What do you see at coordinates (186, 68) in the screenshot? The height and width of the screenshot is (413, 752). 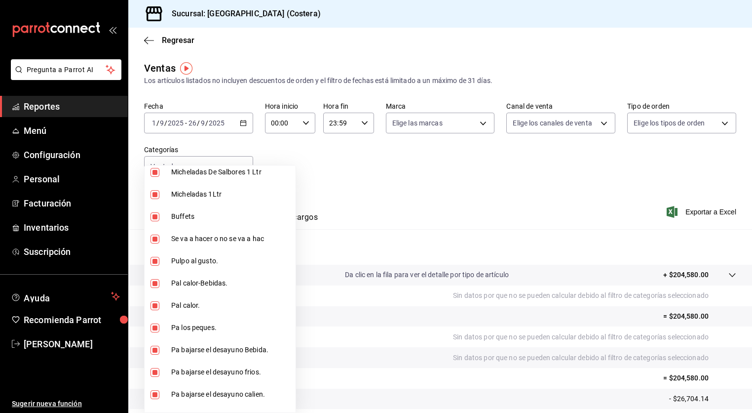 I see `img: Tooltip marker` at bounding box center [186, 68].